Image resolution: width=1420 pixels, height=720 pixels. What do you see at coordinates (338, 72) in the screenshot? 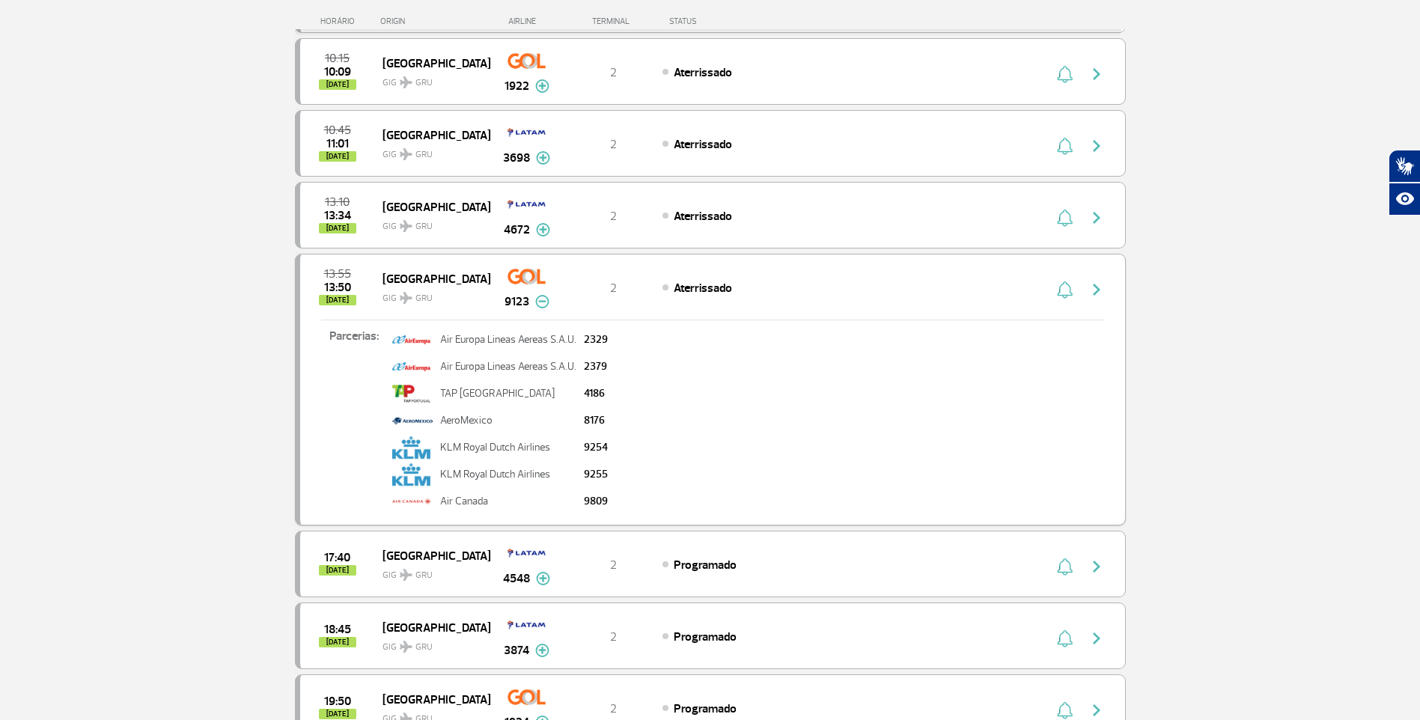
I see `span: 2025-09-30 10:09:07` at bounding box center [338, 72].